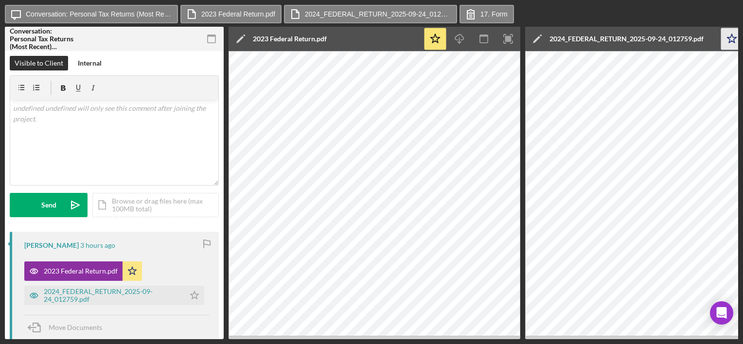  Describe the element at coordinates (49, 205) in the screenshot. I see `button: Send` at that location.